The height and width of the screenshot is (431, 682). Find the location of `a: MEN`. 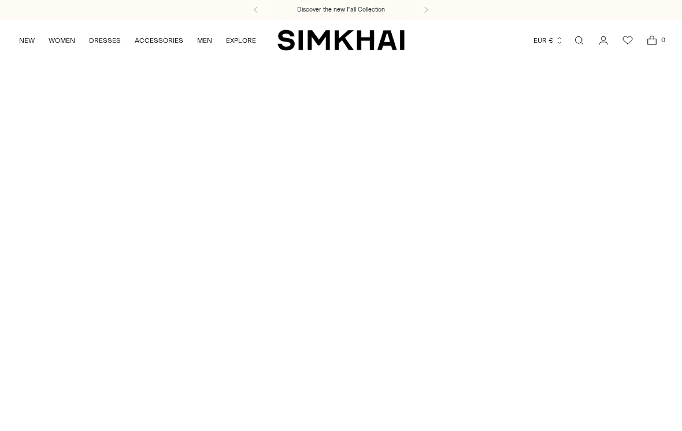

a: MEN is located at coordinates (205, 40).